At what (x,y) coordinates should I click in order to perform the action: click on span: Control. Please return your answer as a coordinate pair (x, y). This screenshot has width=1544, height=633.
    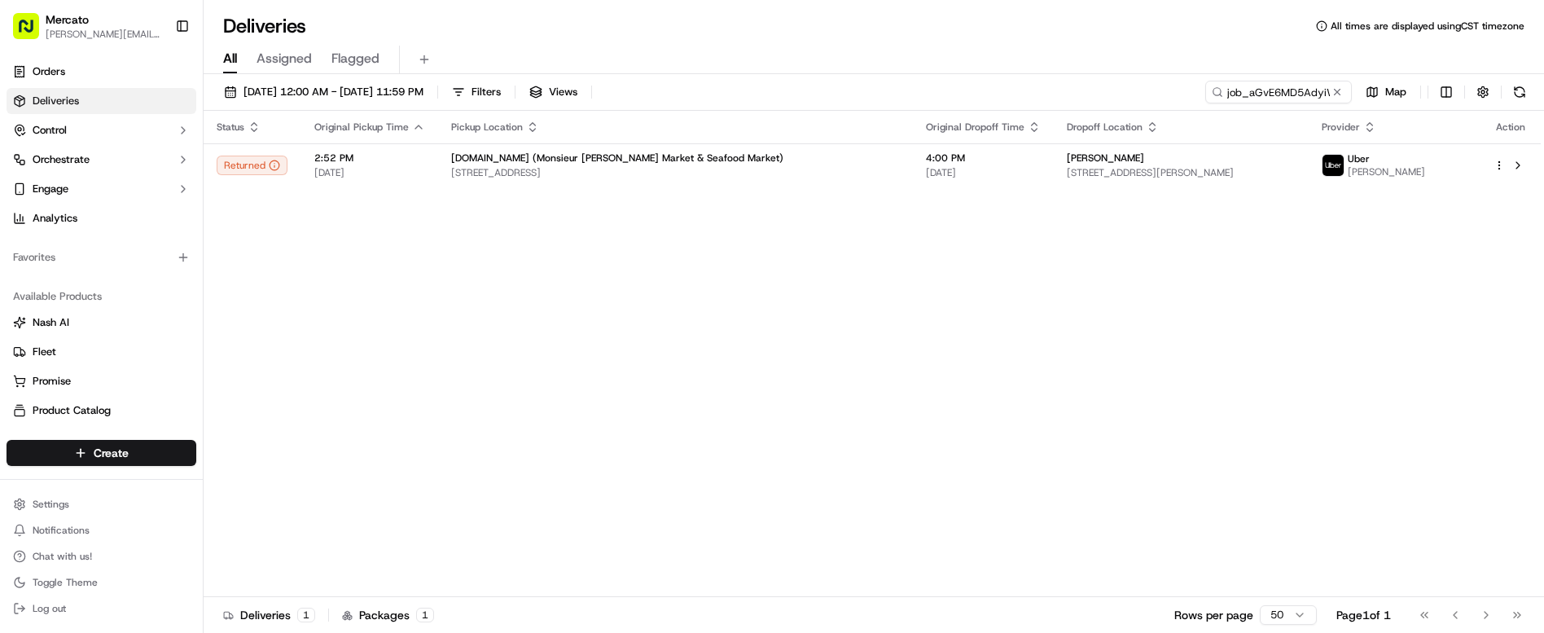
    Looking at the image, I should click on (50, 130).